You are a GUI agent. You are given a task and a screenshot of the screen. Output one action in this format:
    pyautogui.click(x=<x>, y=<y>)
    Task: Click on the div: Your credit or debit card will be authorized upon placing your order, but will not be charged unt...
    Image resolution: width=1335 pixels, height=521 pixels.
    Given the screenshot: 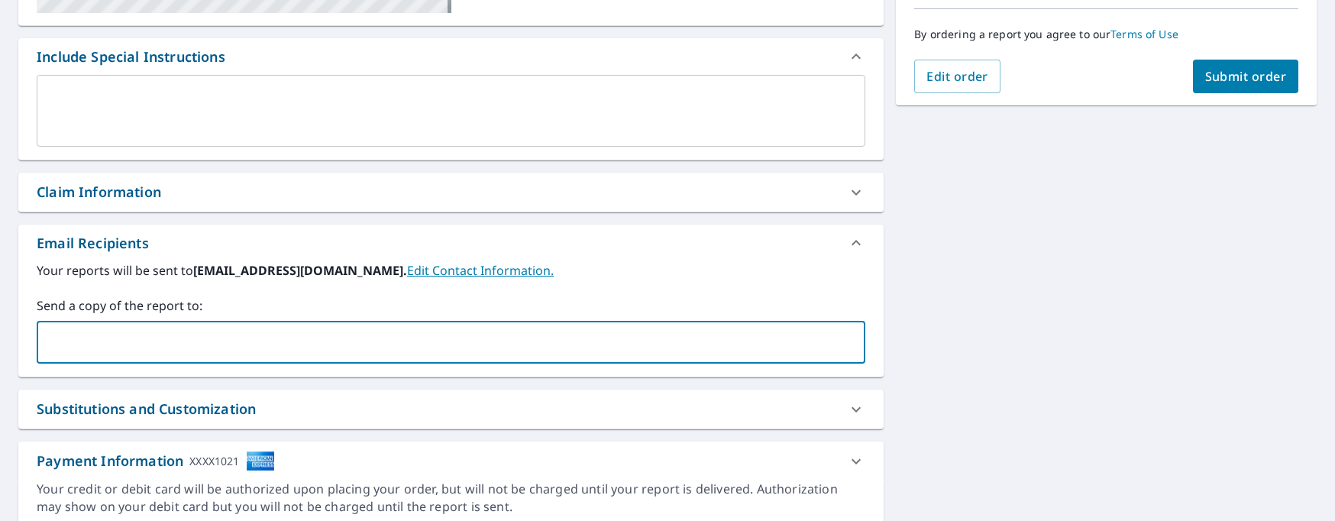 What is the action you would take?
    pyautogui.click(x=451, y=498)
    